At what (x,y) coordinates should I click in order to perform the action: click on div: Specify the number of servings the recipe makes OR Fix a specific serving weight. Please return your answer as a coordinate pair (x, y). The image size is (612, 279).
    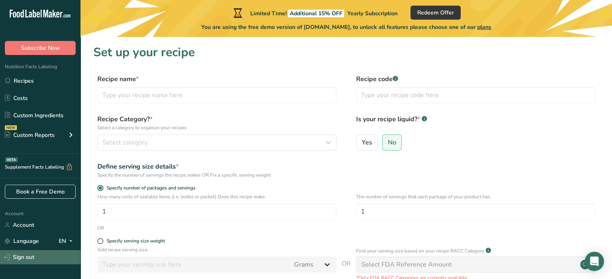
    Looking at the image, I should click on (217, 175).